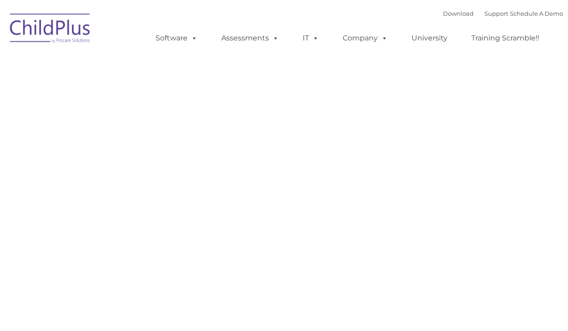 The height and width of the screenshot is (331, 568). What do you see at coordinates (429, 38) in the screenshot?
I see `a: University` at bounding box center [429, 38].